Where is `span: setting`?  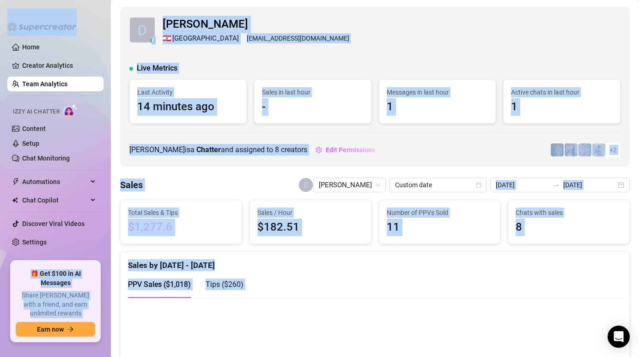 span: setting is located at coordinates (319, 150).